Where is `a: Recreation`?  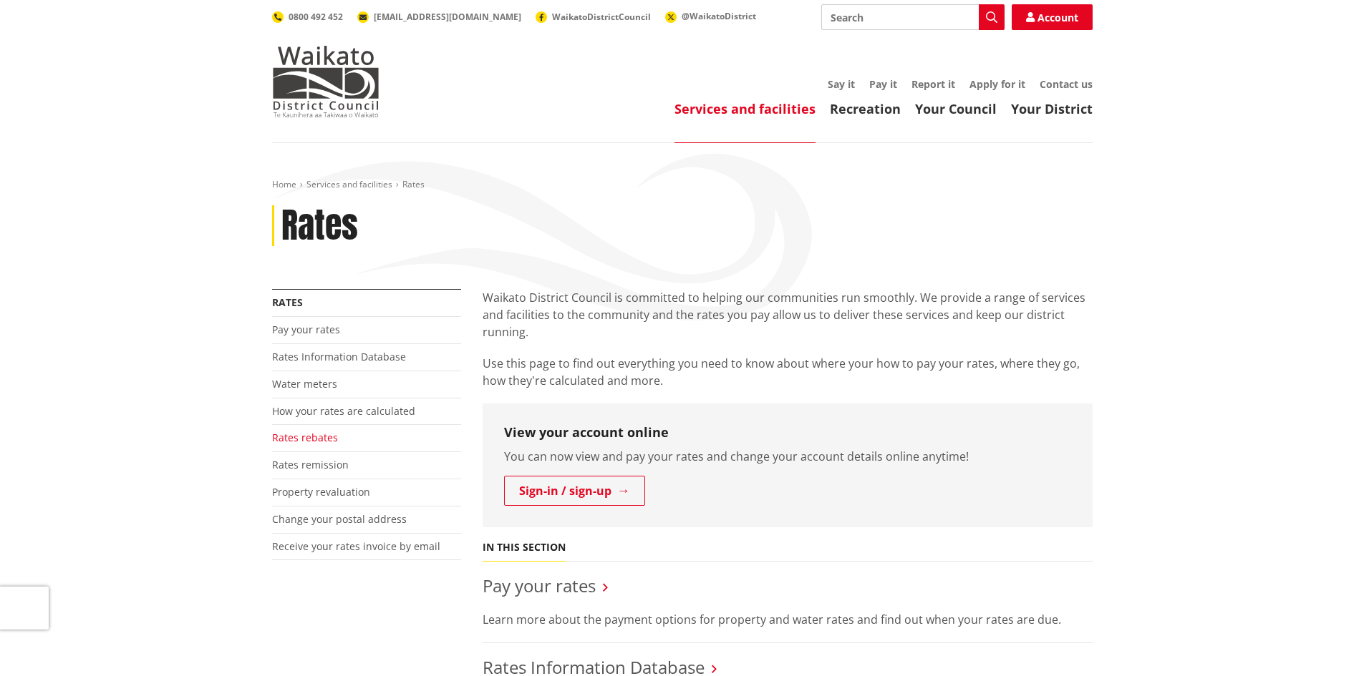
a: Recreation is located at coordinates (865, 109).